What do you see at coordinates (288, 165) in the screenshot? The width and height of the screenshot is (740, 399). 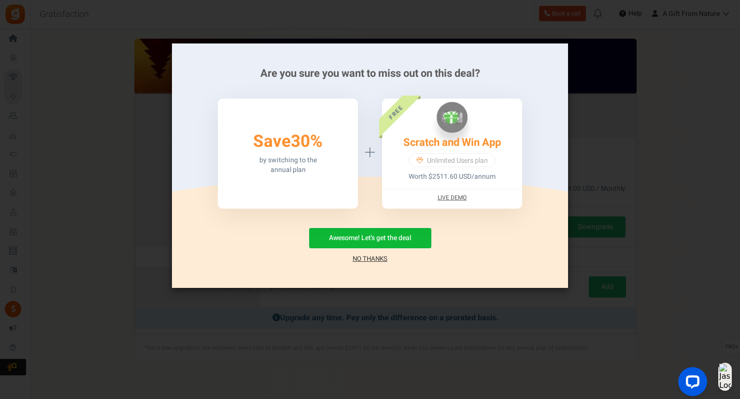 I see `p: by switching to the annual plan` at bounding box center [288, 165].